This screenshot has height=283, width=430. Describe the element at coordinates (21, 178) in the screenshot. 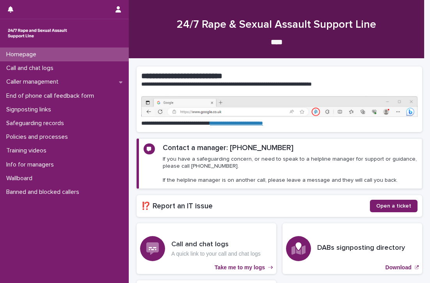

I see `p: Wallboard` at that location.